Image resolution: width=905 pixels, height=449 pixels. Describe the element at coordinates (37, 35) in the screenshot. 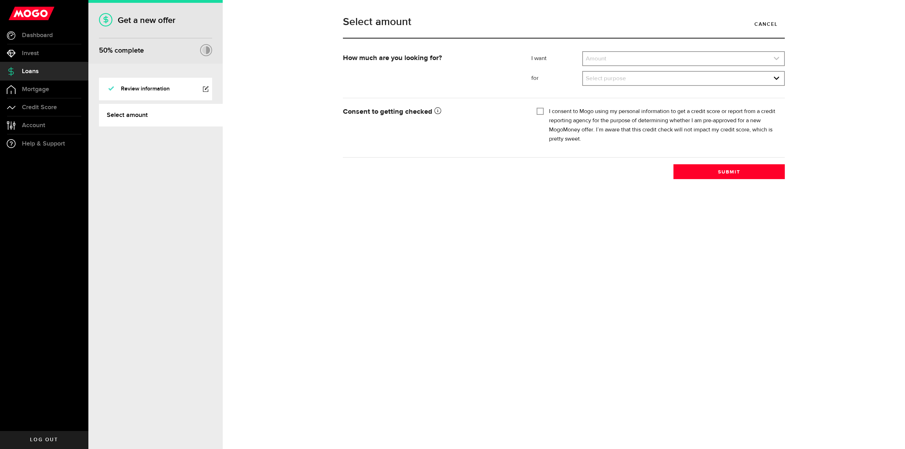

I see `span: Dashboard` at that location.